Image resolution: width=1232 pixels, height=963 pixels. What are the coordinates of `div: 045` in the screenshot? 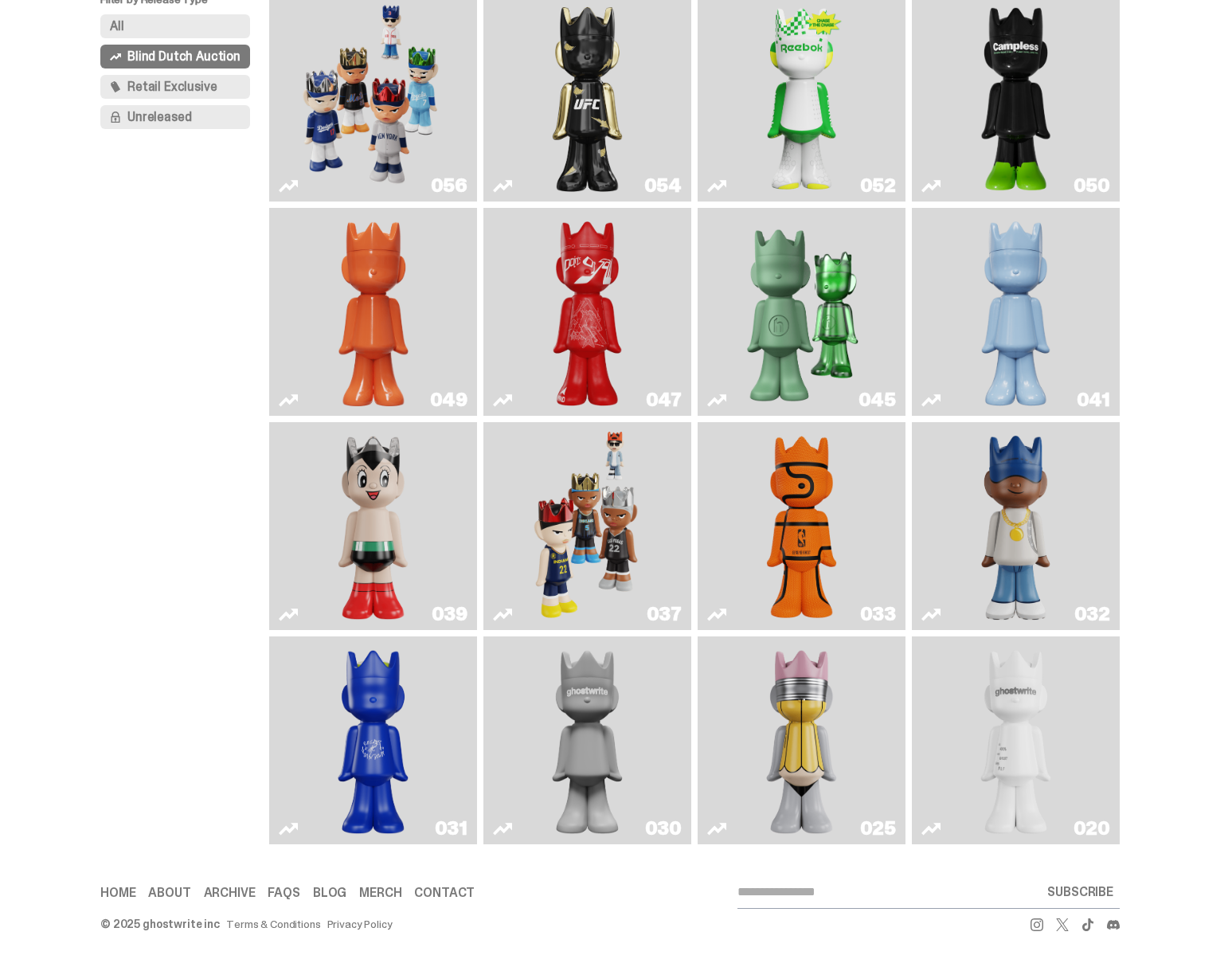 It's located at (876, 399).